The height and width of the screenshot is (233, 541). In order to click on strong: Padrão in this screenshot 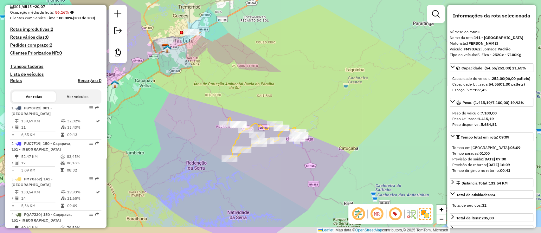, I will do `click(503, 49)`.